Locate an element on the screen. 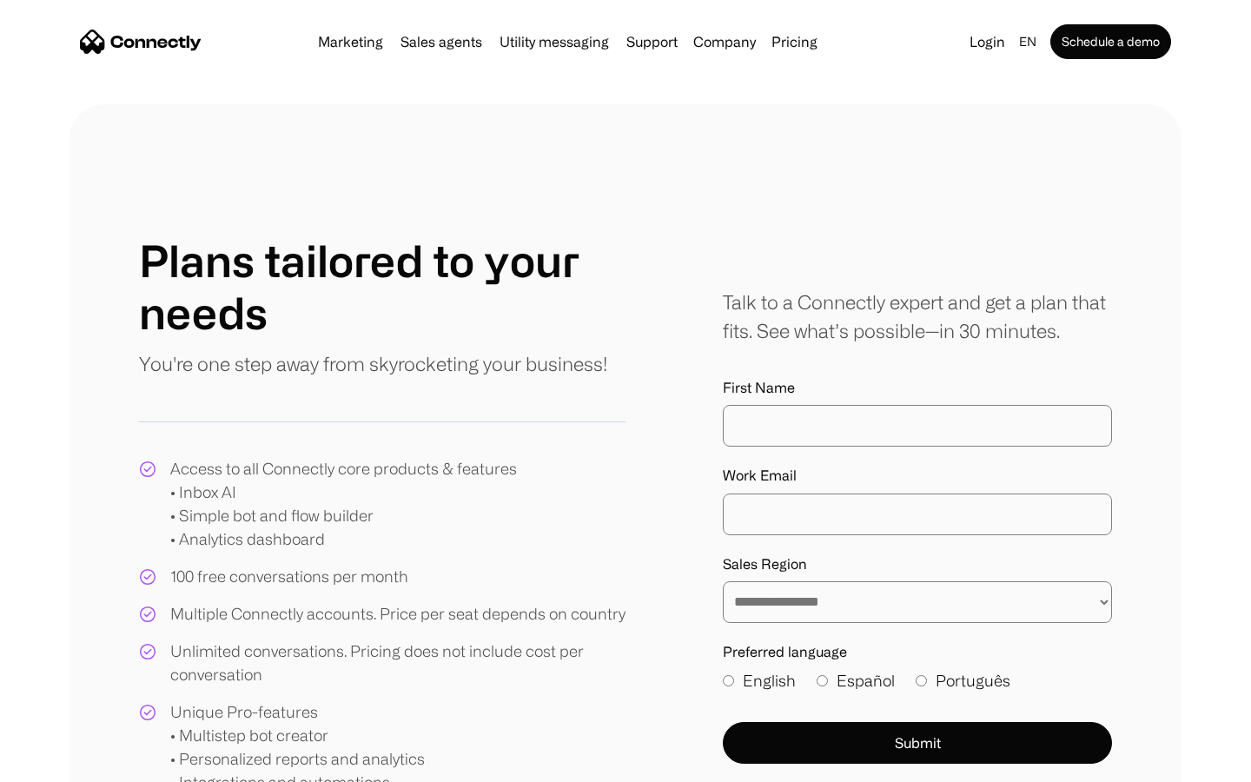  a: Pricing is located at coordinates (794, 42).